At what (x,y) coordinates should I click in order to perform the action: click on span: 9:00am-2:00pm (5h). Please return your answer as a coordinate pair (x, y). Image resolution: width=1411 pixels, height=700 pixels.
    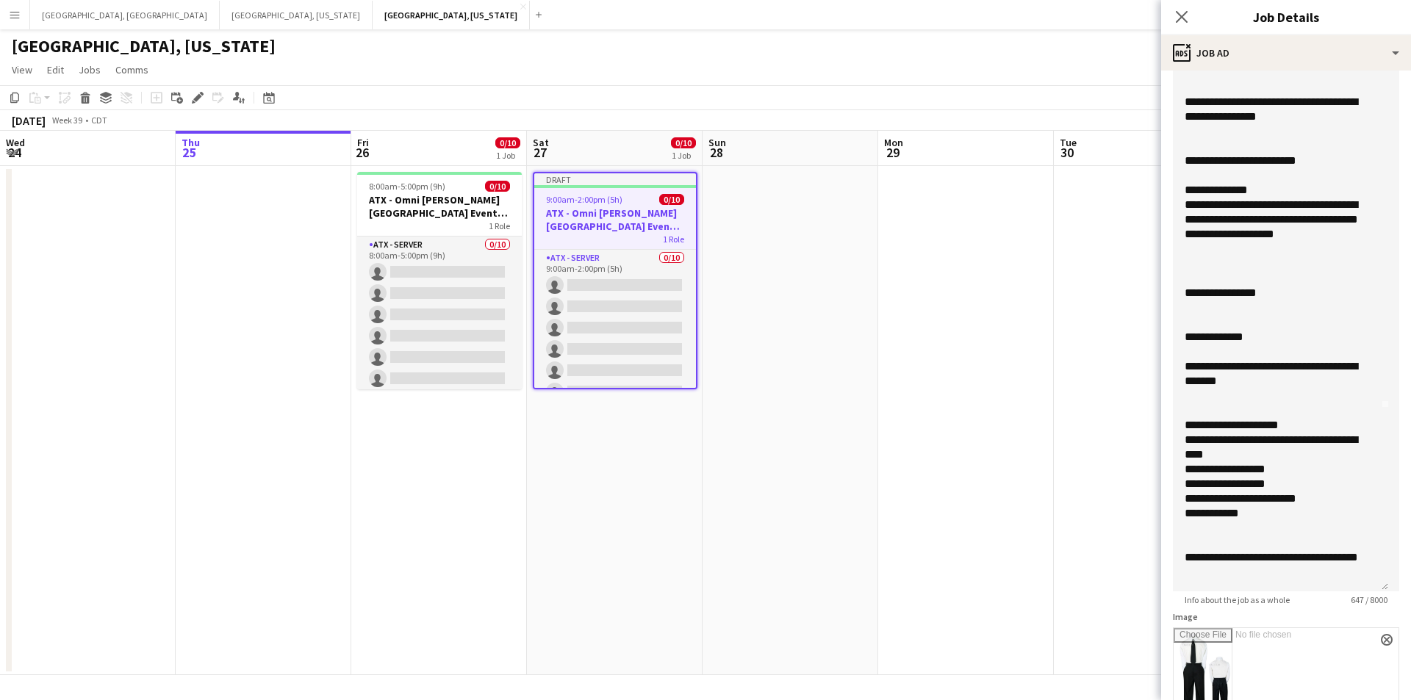
    Looking at the image, I should click on (584, 199).